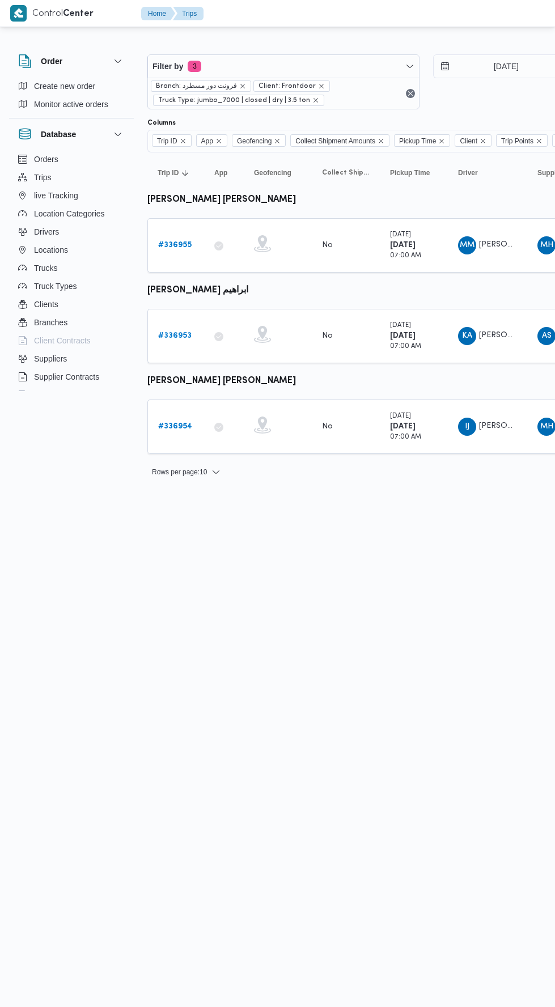 The height and width of the screenshot is (1007, 555). What do you see at coordinates (283, 66) in the screenshot?
I see `button: Filter by3 active filters` at bounding box center [283, 66].